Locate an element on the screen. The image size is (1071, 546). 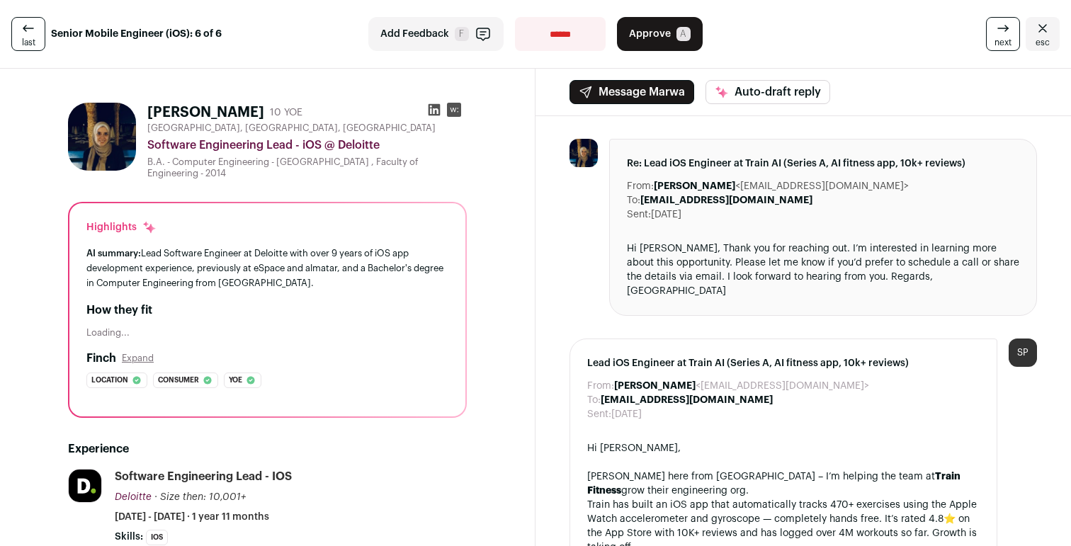
a: last is located at coordinates (28, 34).